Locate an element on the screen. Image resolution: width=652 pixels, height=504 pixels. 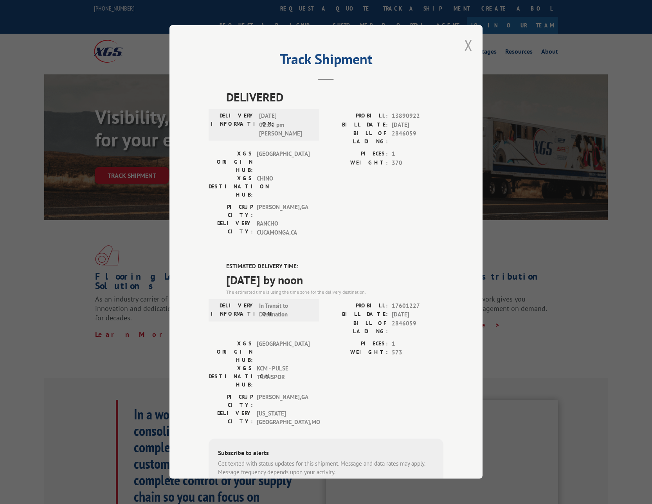
span: DELIVERED is located at coordinates (335, 97).